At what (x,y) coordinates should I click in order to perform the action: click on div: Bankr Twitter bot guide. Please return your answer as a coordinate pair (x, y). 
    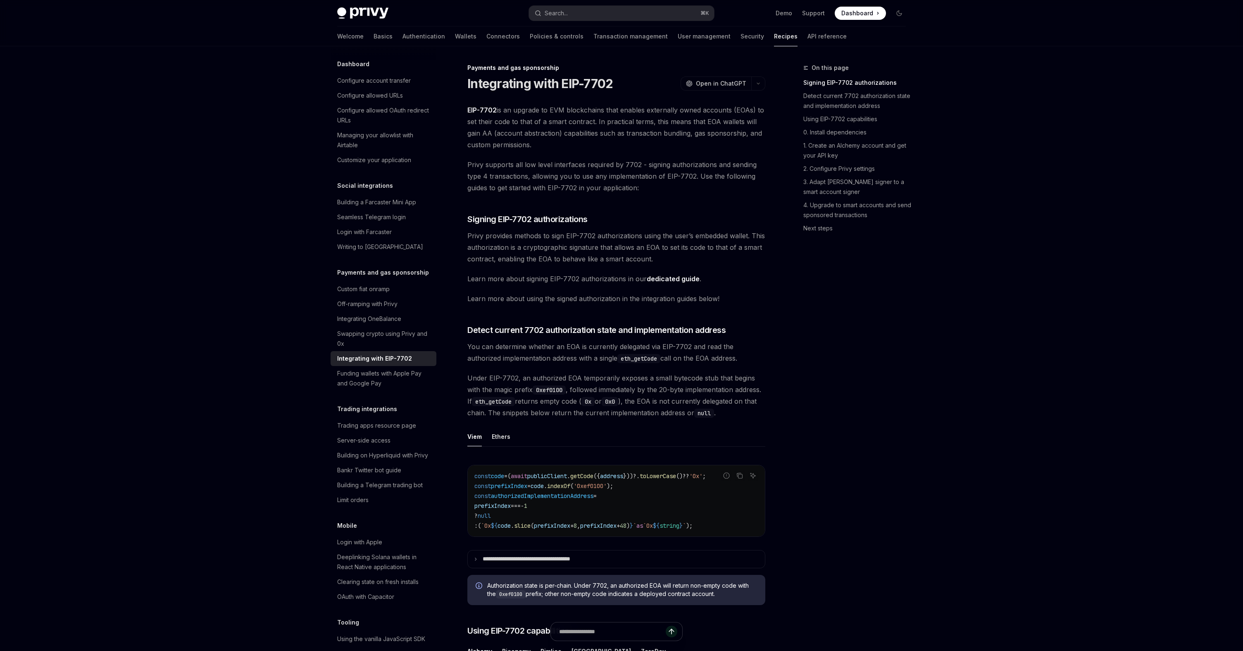
    Looking at the image, I should click on (369, 470).